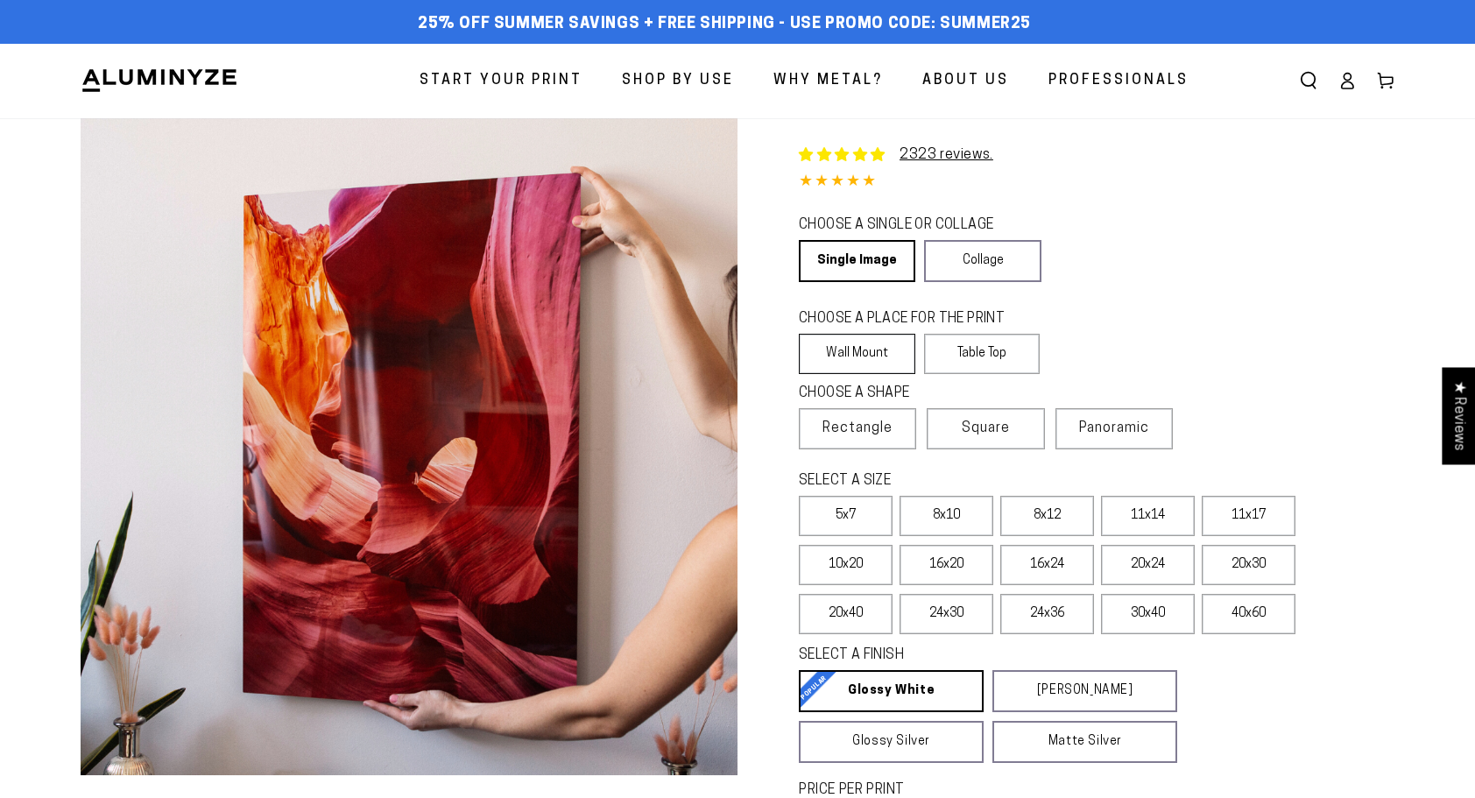 The width and height of the screenshot is (1475, 798). Describe the element at coordinates (1148, 516) in the screenshot. I see `label: 11x14` at that location.